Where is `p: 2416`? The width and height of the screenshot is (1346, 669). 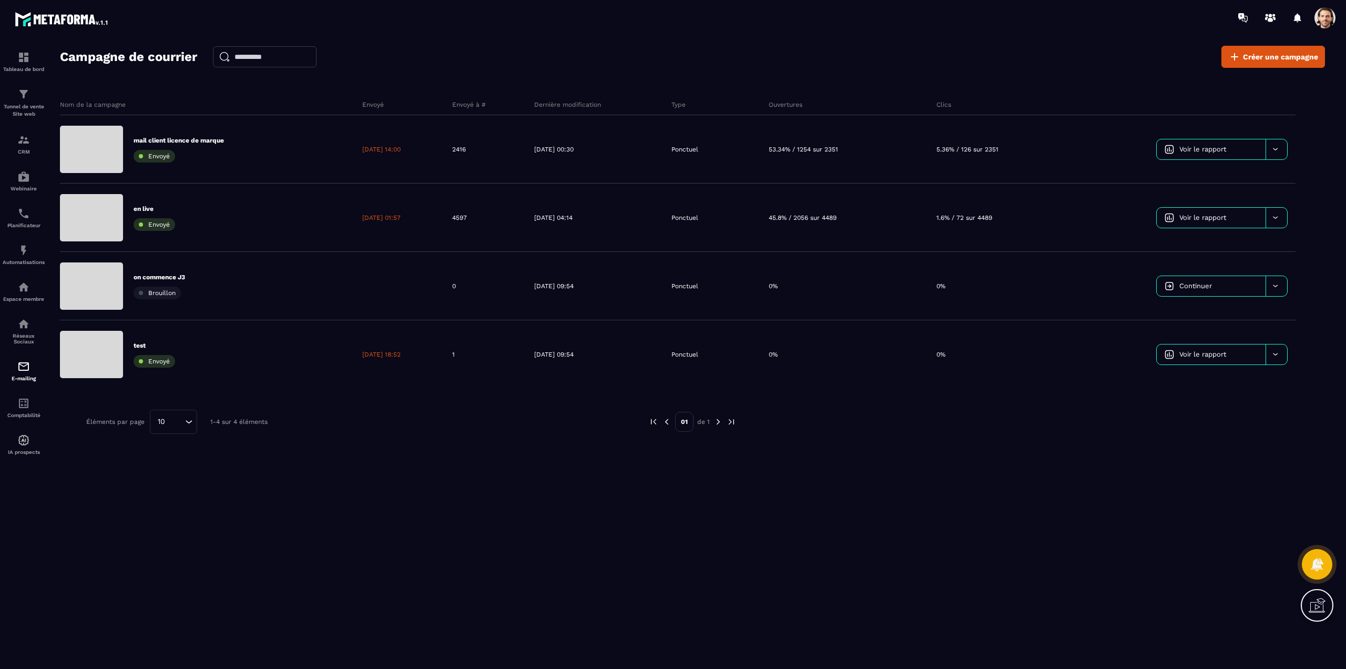
p: 2416 is located at coordinates (459, 149).